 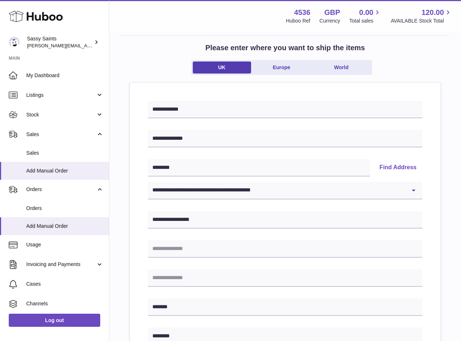 What do you see at coordinates (222, 67) in the screenshot?
I see `a: UK` at bounding box center [222, 67].